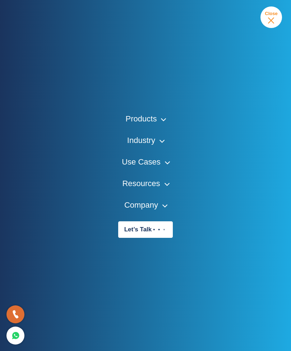 The height and width of the screenshot is (351, 291). What do you see at coordinates (146, 141) in the screenshot?
I see `a: Industry` at bounding box center [146, 141].